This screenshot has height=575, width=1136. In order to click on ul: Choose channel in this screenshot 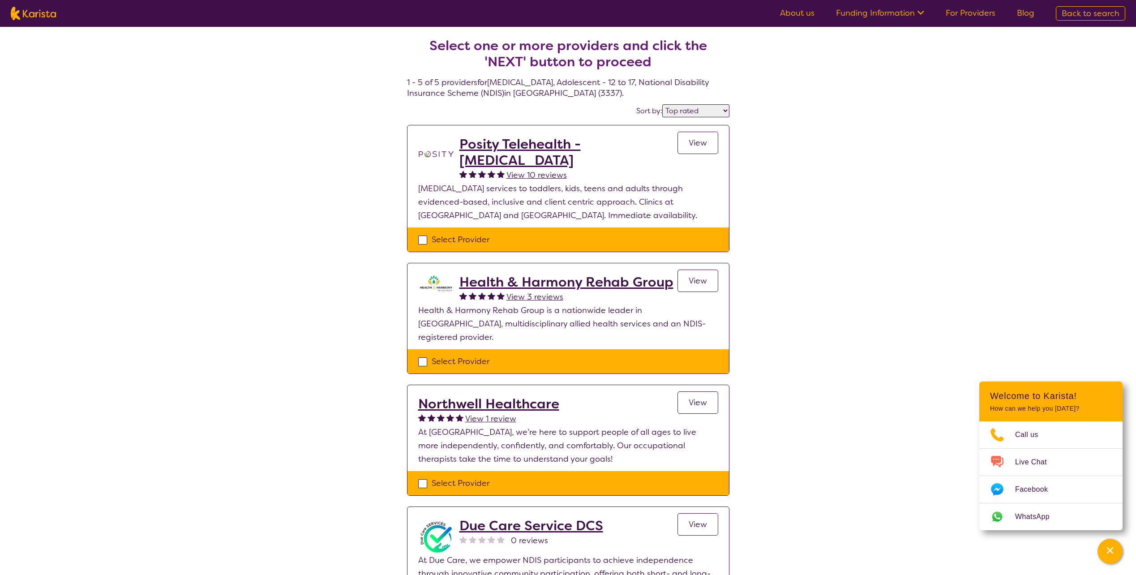, I will do `click(1051, 476)`.